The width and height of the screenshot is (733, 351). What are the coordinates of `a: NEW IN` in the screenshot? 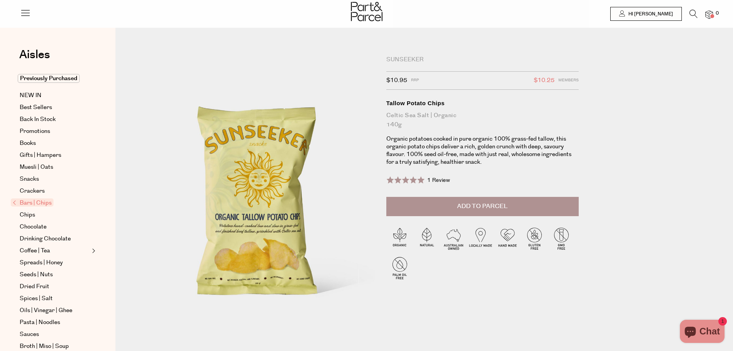 It's located at (55, 95).